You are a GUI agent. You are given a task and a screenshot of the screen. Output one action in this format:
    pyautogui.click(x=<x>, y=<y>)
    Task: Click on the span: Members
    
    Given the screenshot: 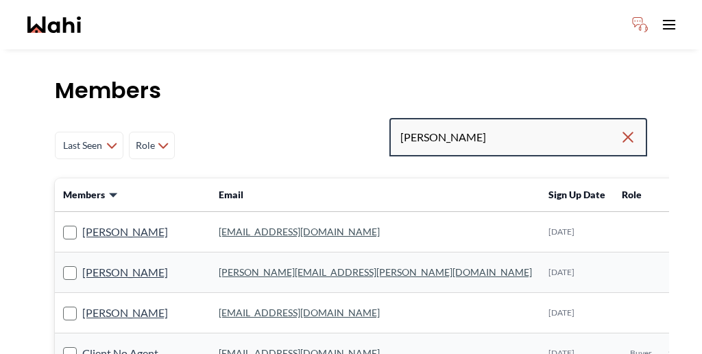 What is the action you would take?
    pyautogui.click(x=84, y=195)
    